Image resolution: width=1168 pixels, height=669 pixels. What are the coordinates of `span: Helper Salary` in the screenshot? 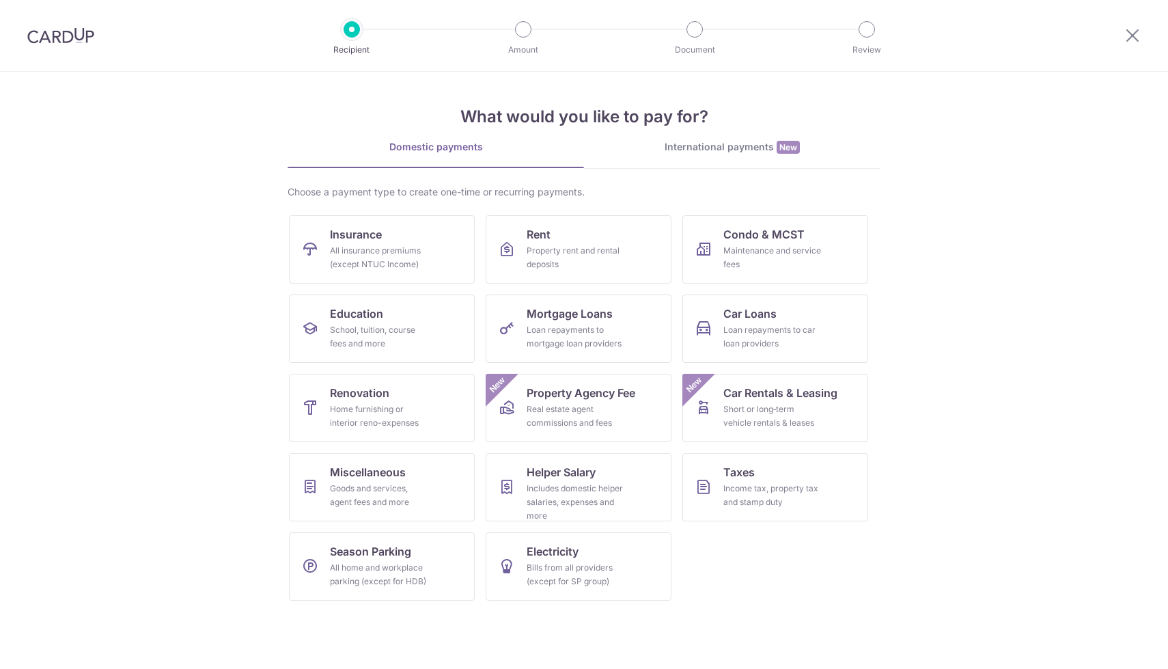 It's located at (561, 472).